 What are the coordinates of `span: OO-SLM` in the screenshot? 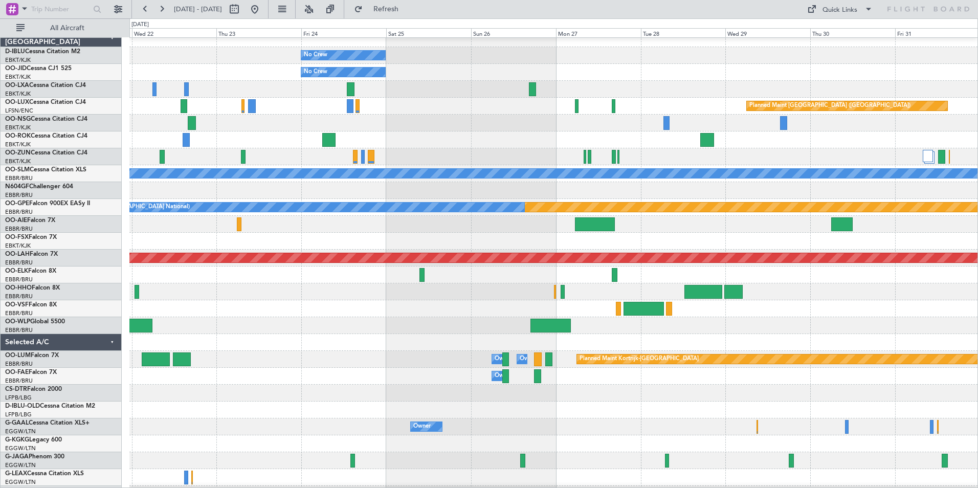 It's located at (17, 170).